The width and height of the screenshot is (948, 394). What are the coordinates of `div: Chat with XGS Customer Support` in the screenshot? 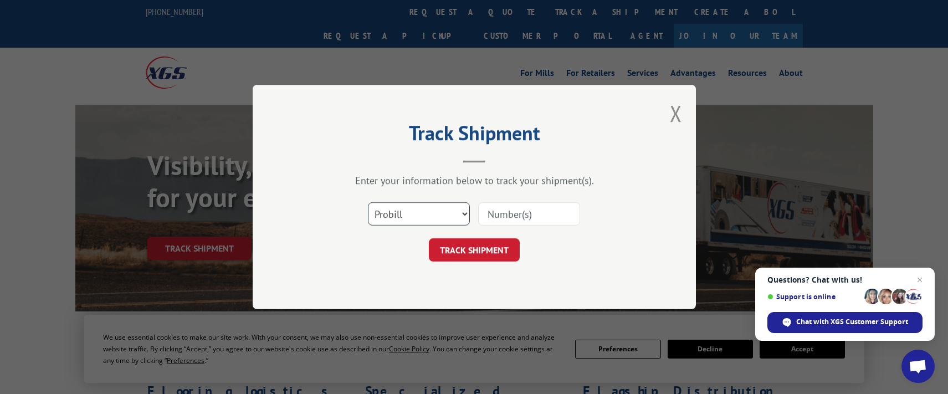 It's located at (845, 322).